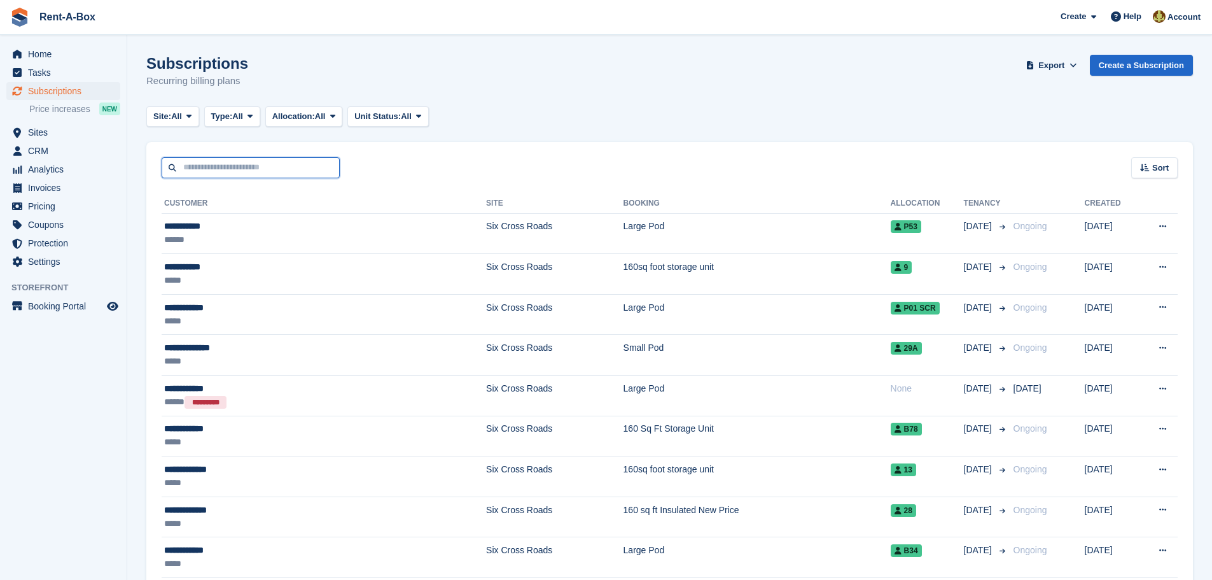 The height and width of the screenshot is (580, 1212). I want to click on span: Price increases, so click(60, 109).